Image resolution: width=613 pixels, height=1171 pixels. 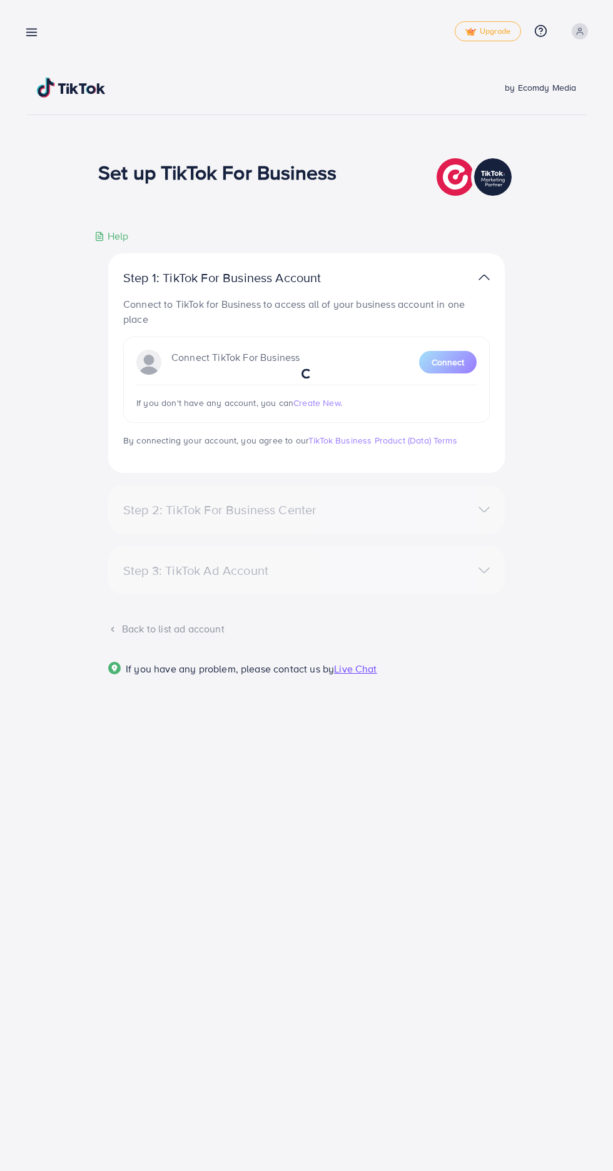 What do you see at coordinates (217, 172) in the screenshot?
I see `h1: Set up TikTok For Business` at bounding box center [217, 172].